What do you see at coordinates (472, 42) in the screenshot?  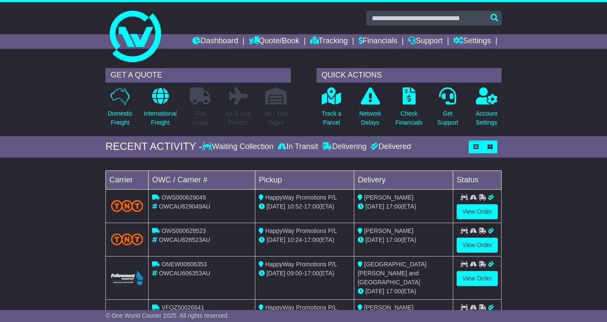 I see `a: Settings` at bounding box center [472, 42].